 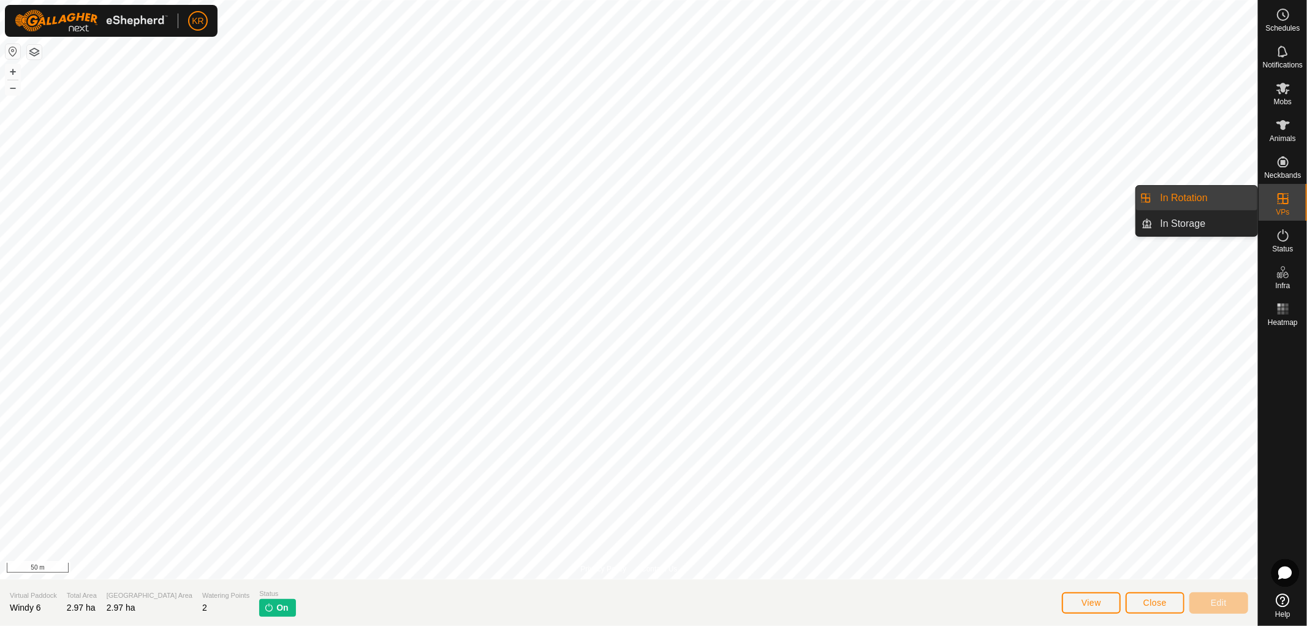 What do you see at coordinates (1184, 198) in the screenshot?
I see `span: In Rotation` at bounding box center [1184, 198].